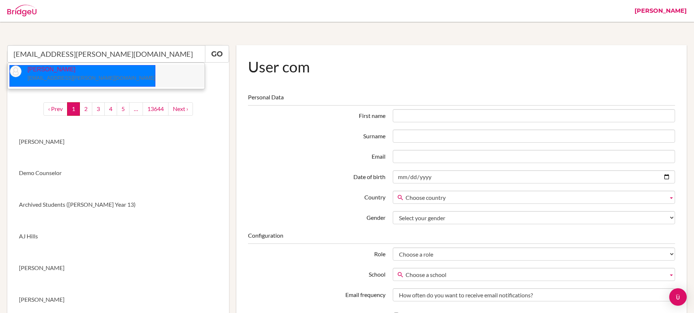 The height and width of the screenshot is (313, 694). Describe the element at coordinates (535, 198) in the screenshot. I see `span: Choose country` at that location.